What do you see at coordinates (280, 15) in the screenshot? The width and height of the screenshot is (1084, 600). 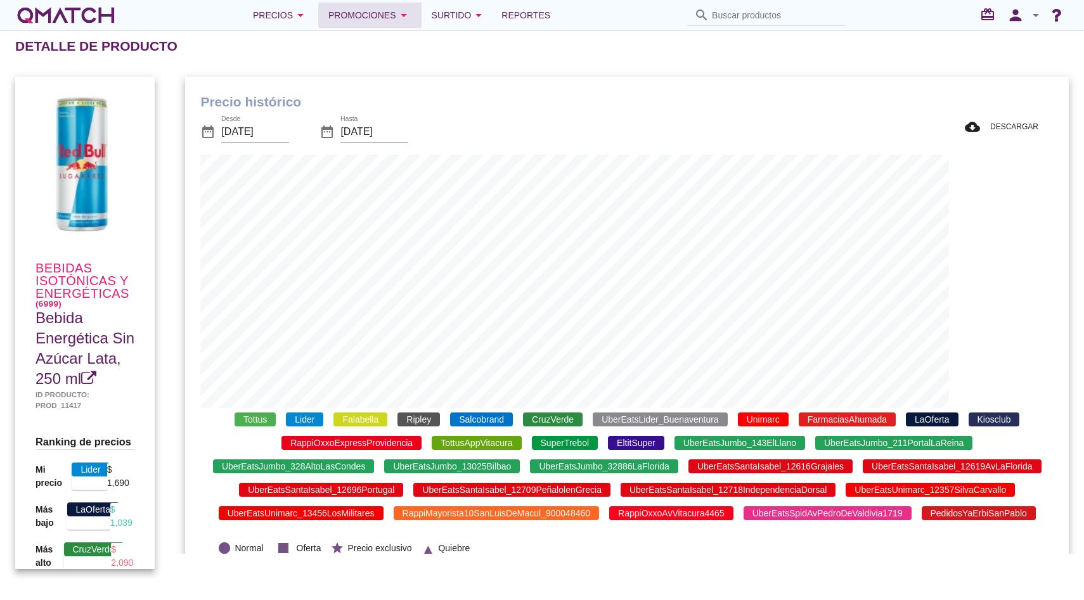 I see `div: Precios` at bounding box center [280, 15].